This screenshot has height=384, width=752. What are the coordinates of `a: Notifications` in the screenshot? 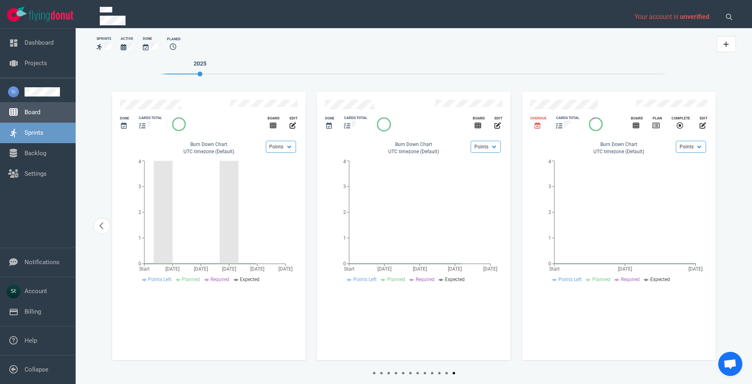 It's located at (42, 262).